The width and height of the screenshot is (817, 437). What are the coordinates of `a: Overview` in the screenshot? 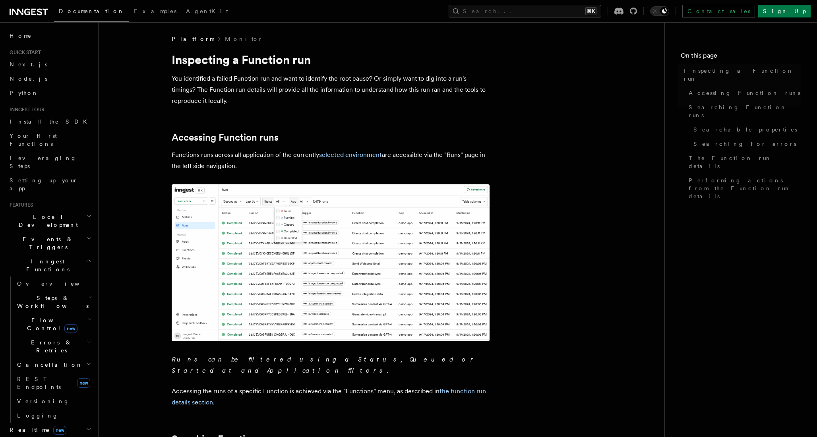 It's located at (54, 284).